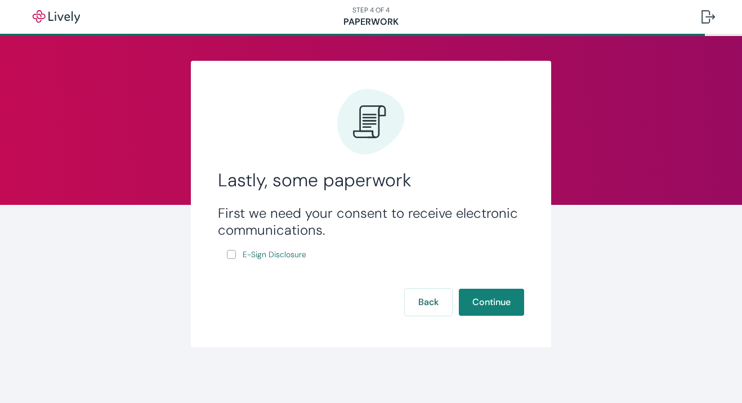 This screenshot has height=403, width=742. Describe the element at coordinates (371, 180) in the screenshot. I see `h2: Lastly, some paperwork` at that location.